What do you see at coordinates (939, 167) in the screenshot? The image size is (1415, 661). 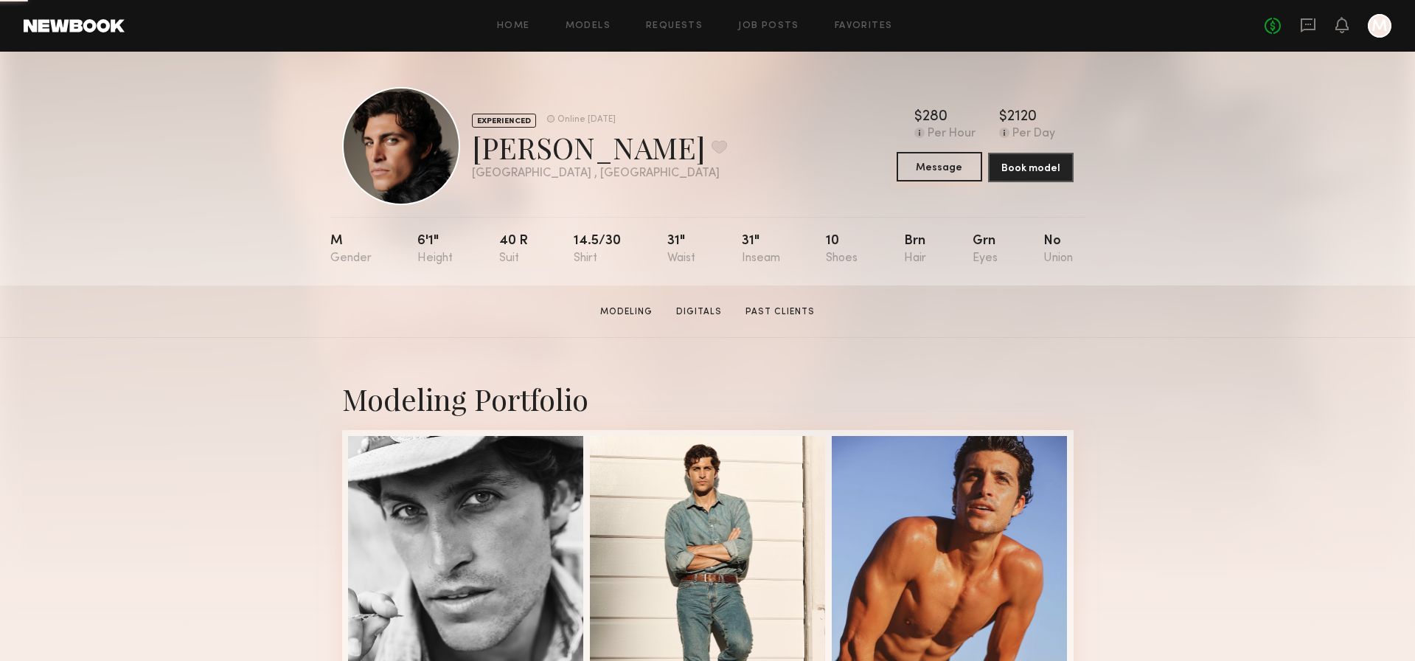 I see `button: Message` at bounding box center [939, 167].